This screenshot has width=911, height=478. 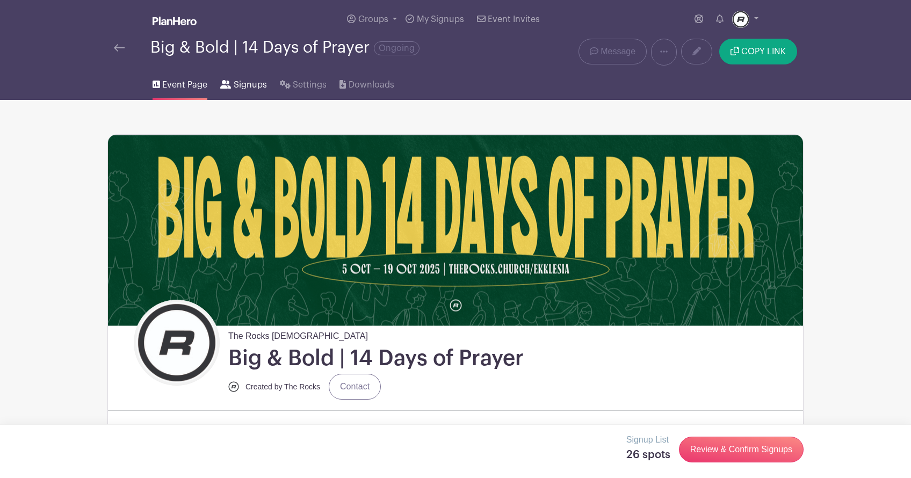 What do you see at coordinates (371, 85) in the screenshot?
I see `span: Downloads` at bounding box center [371, 85].